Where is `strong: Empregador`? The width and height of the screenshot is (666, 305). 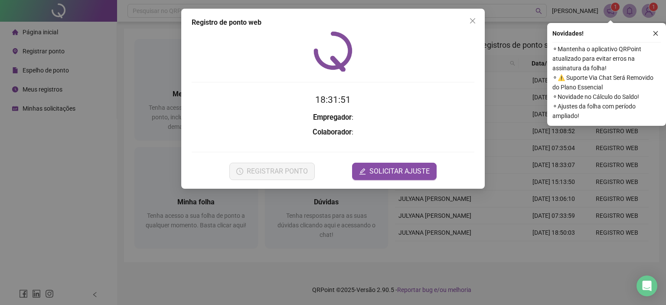 strong: Empregador is located at coordinates (332, 117).